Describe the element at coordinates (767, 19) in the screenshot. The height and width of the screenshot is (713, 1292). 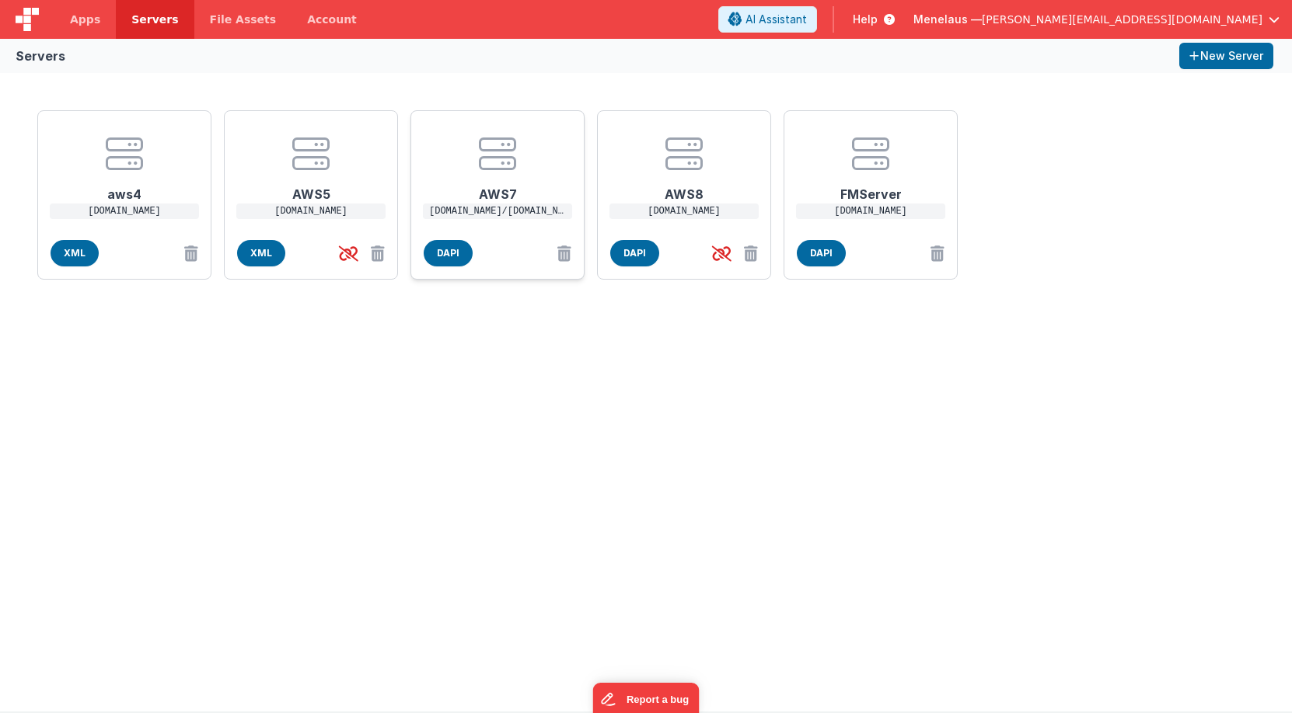
I see `button: AI Assistant` at that location.